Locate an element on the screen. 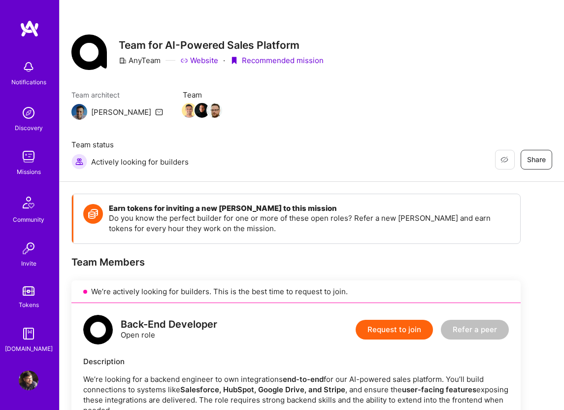  div: Missions is located at coordinates (29, 171).